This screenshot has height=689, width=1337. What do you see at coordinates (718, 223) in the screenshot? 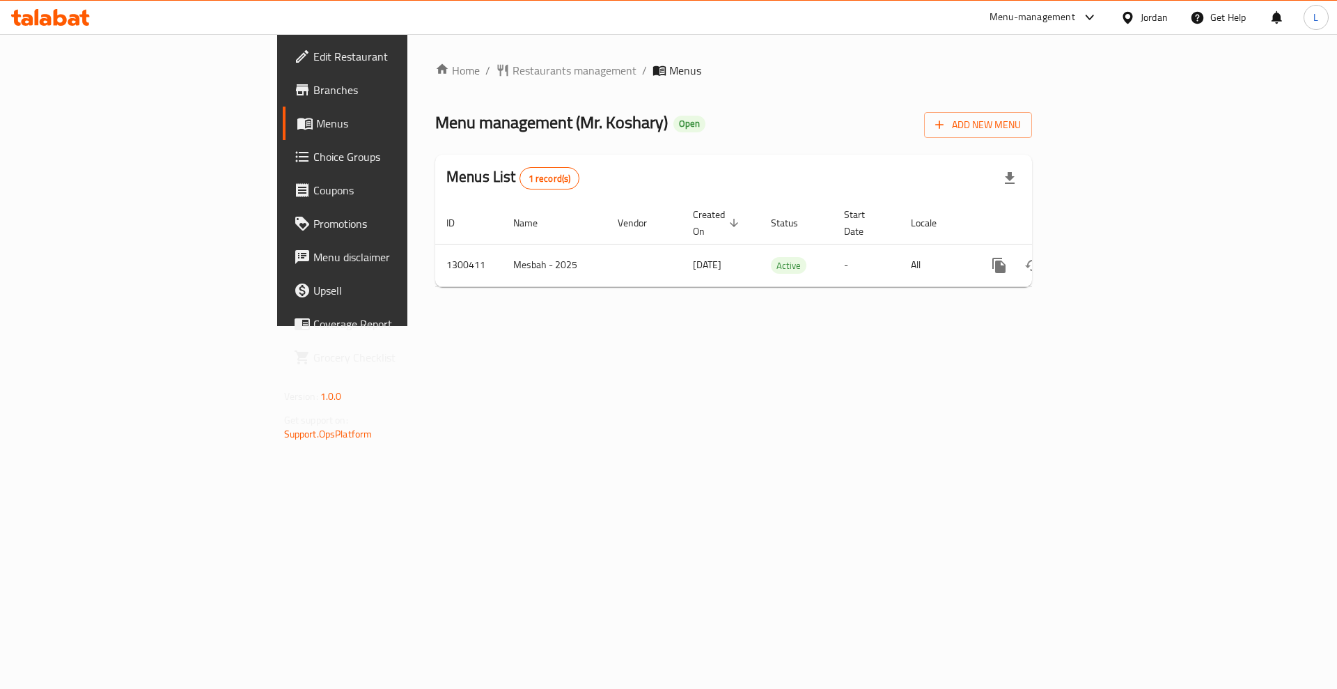
I see `span: Created On` at bounding box center [718, 223].